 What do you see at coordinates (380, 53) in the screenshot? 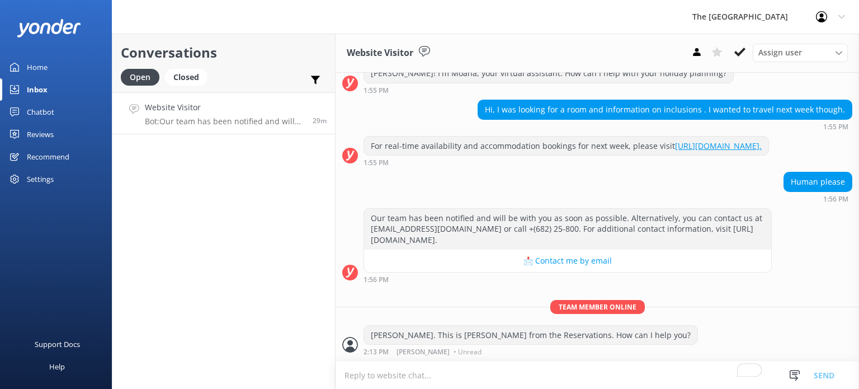
I see `h3: Website Visitor` at bounding box center [380, 53].